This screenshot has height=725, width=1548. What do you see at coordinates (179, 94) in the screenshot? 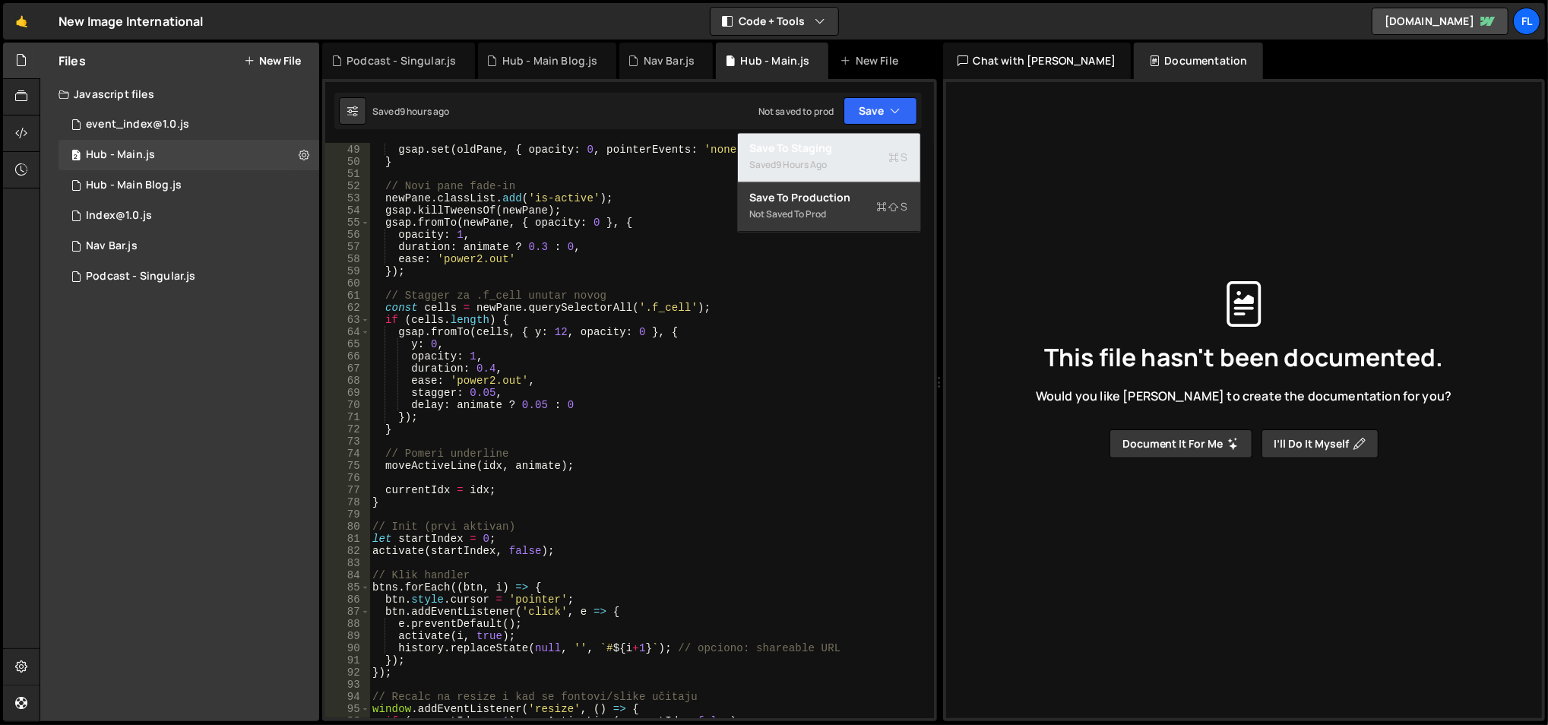
I see `div: Javascript files` at bounding box center [179, 94].